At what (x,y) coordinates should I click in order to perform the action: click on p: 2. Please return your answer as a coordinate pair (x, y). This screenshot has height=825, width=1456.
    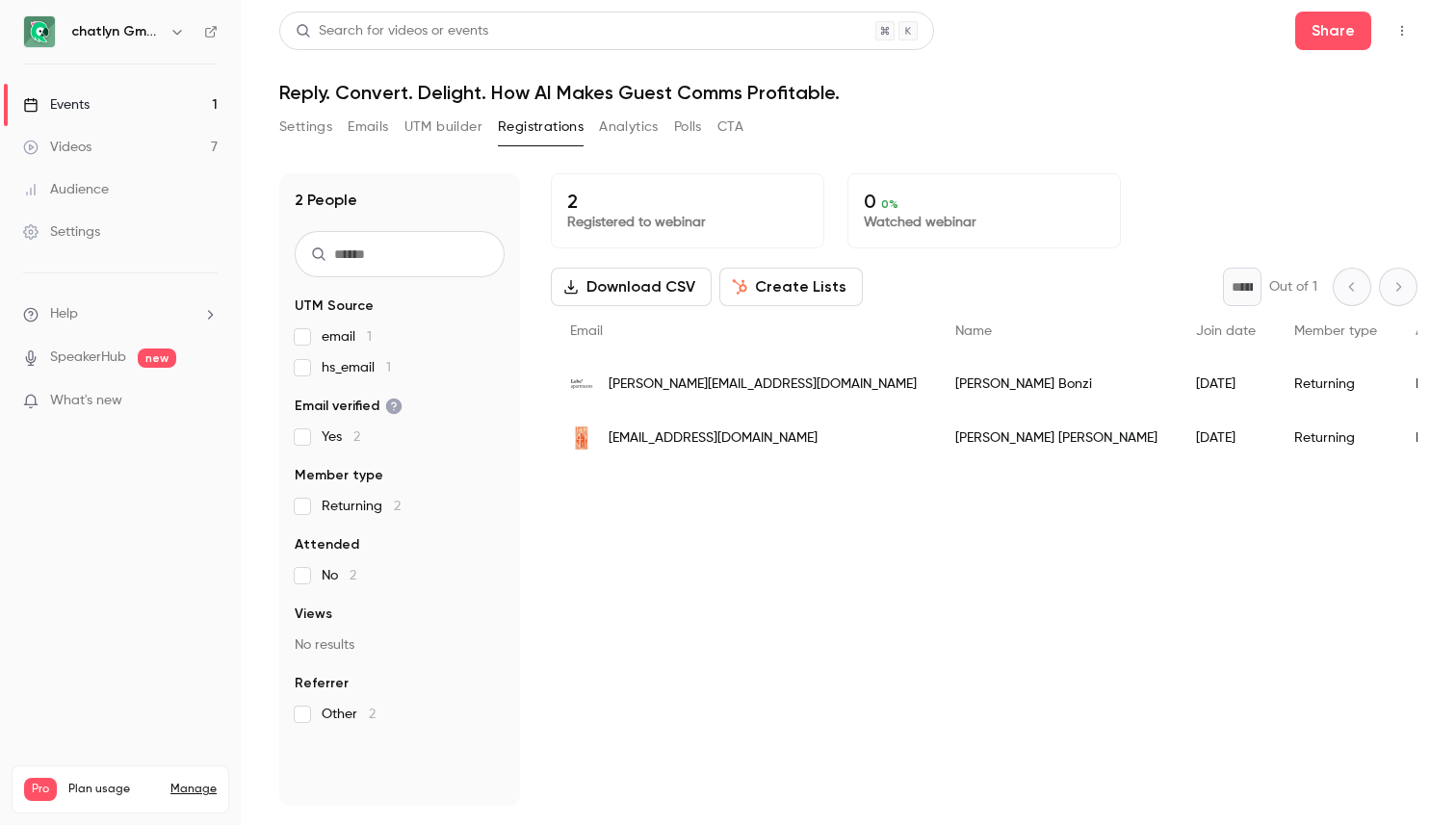
    Looking at the image, I should click on (687, 201).